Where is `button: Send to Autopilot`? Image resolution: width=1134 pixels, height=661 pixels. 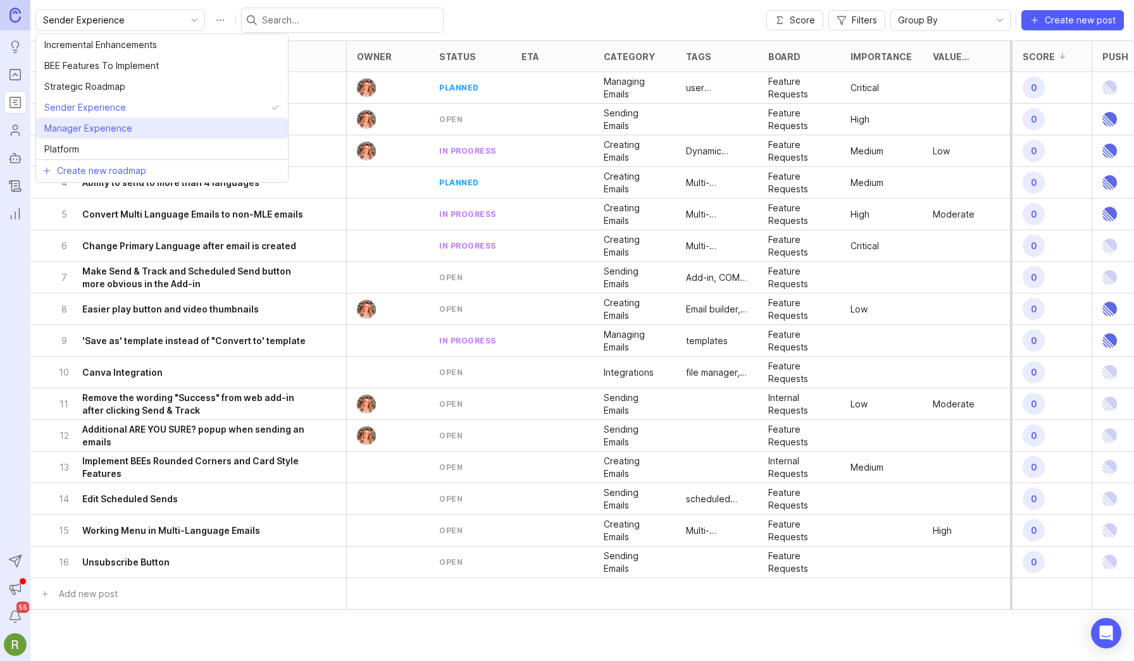 button: Send to Autopilot is located at coordinates (15, 561).